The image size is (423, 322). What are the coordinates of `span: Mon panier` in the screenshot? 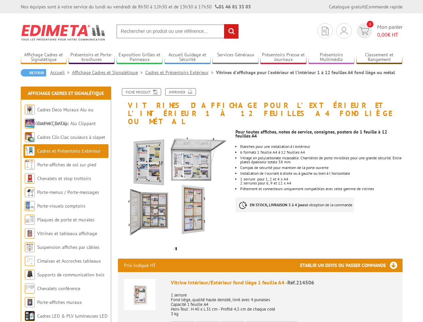 It's located at (390, 31).